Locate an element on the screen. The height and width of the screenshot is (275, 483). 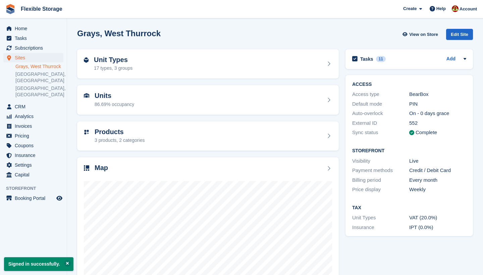
span: Help is located at coordinates (441, 9).